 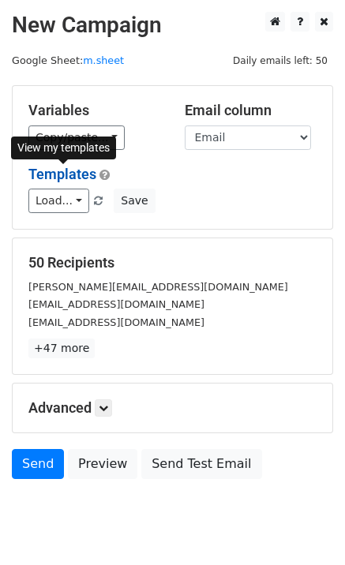 I want to click on h2: New Campaign, so click(x=172, y=25).